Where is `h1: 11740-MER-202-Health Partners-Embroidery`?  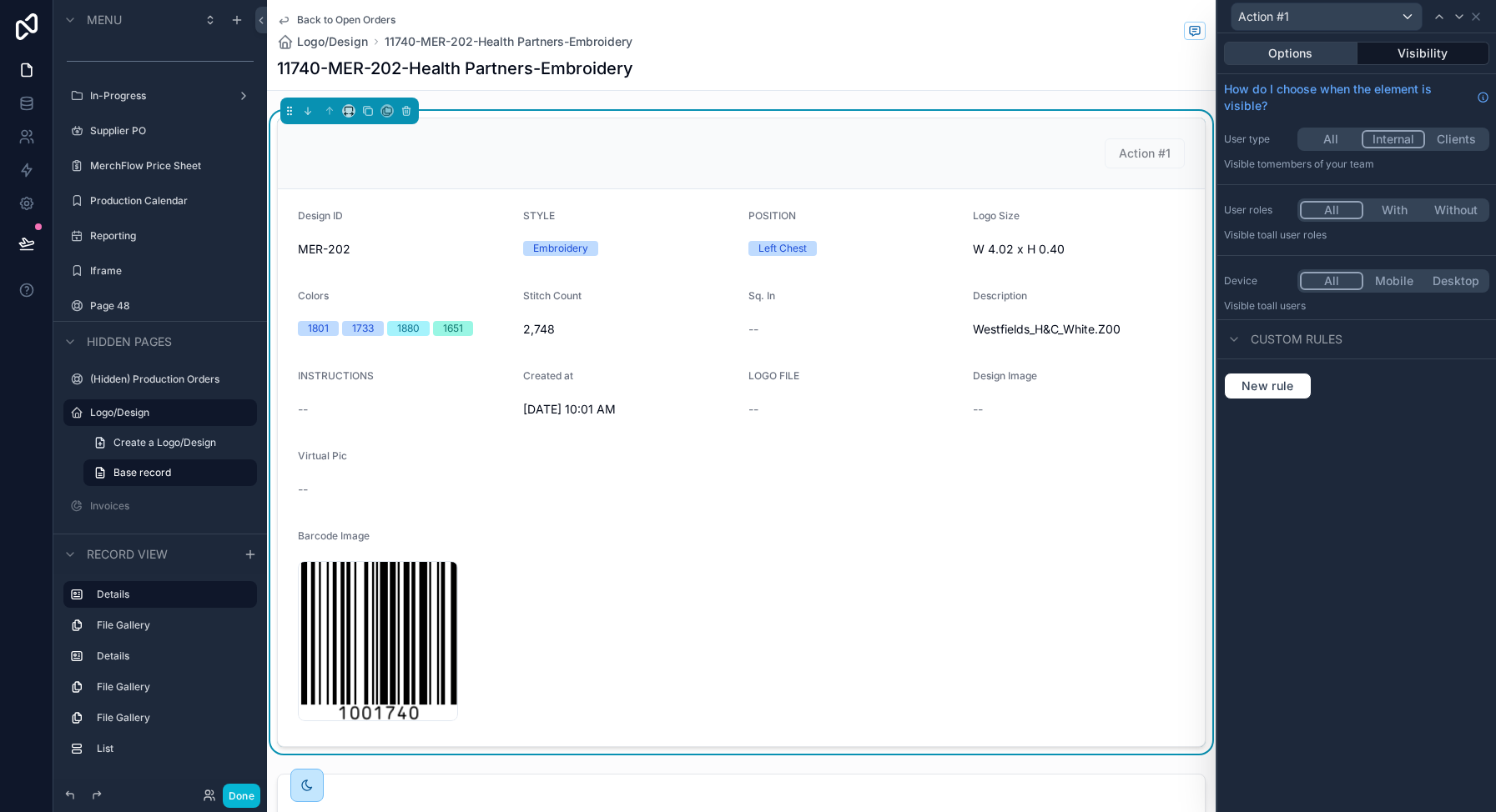 h1: 11740-MER-202-Health Partners-Embroidery is located at coordinates (454, 69).